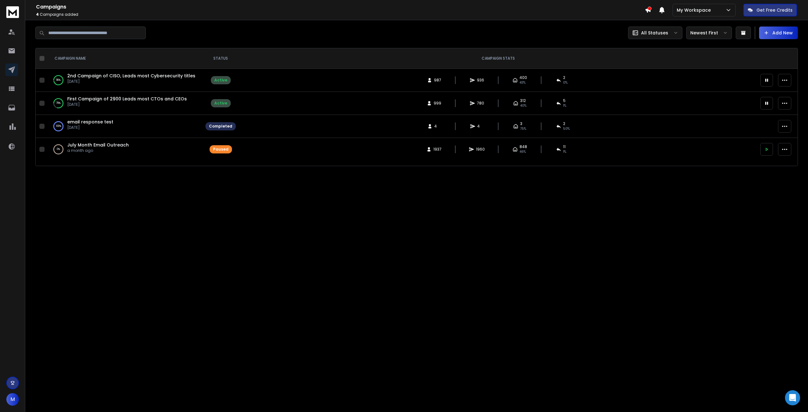 Image resolution: width=808 pixels, height=412 pixels. What do you see at coordinates (778, 33) in the screenshot?
I see `button: Add New` at bounding box center [778, 33].